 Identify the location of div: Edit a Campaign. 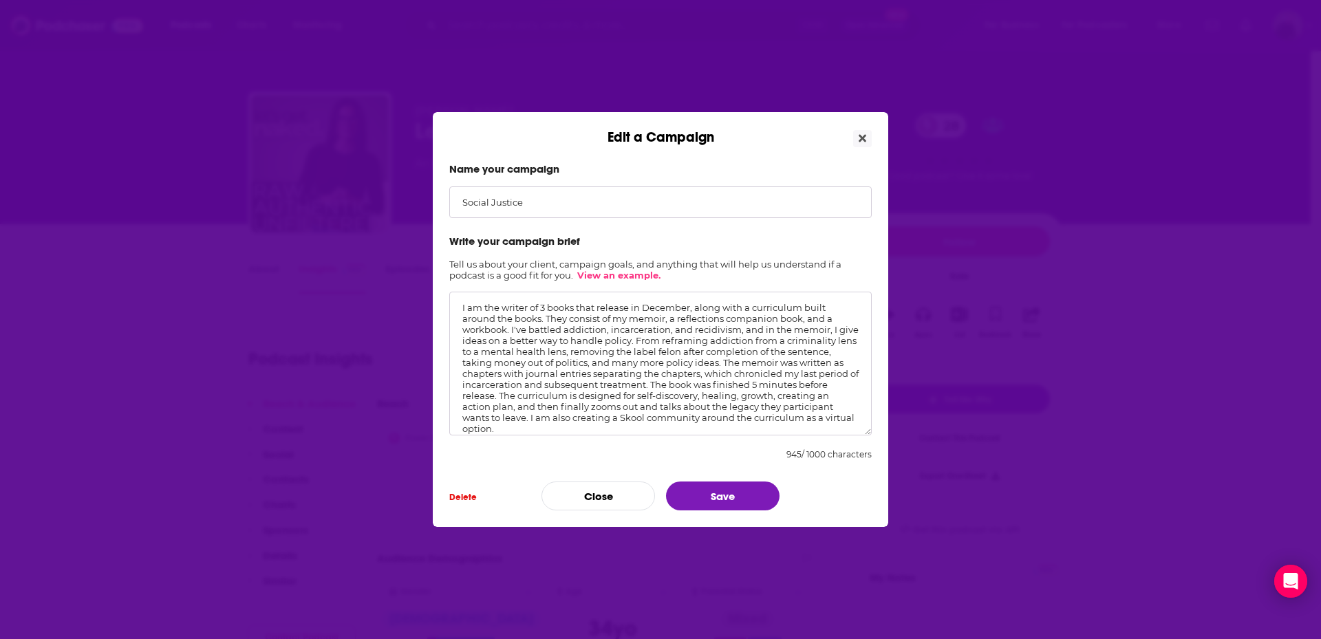
(661, 129).